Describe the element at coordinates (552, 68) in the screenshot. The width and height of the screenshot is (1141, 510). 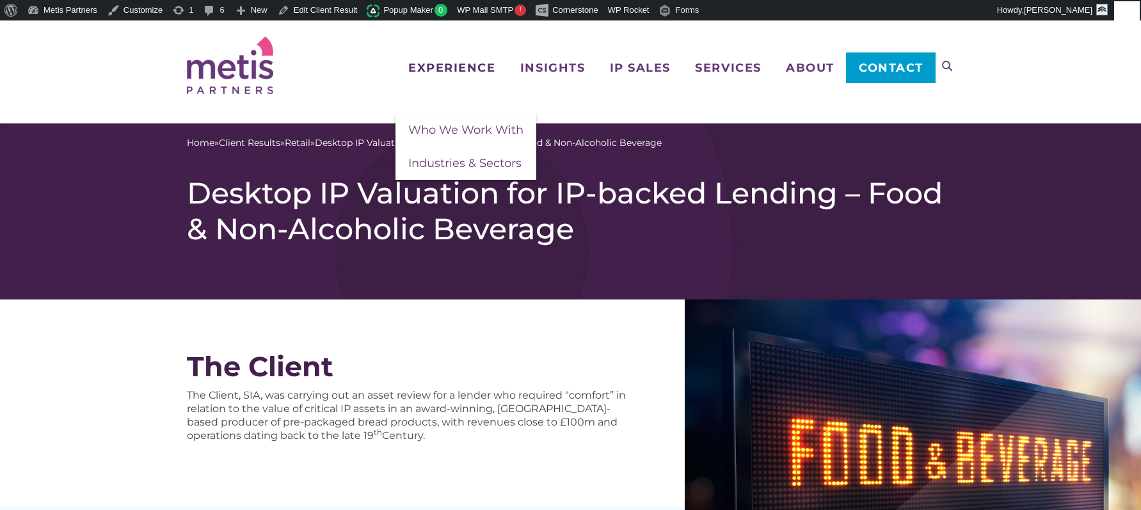
I see `span: Insights` at that location.